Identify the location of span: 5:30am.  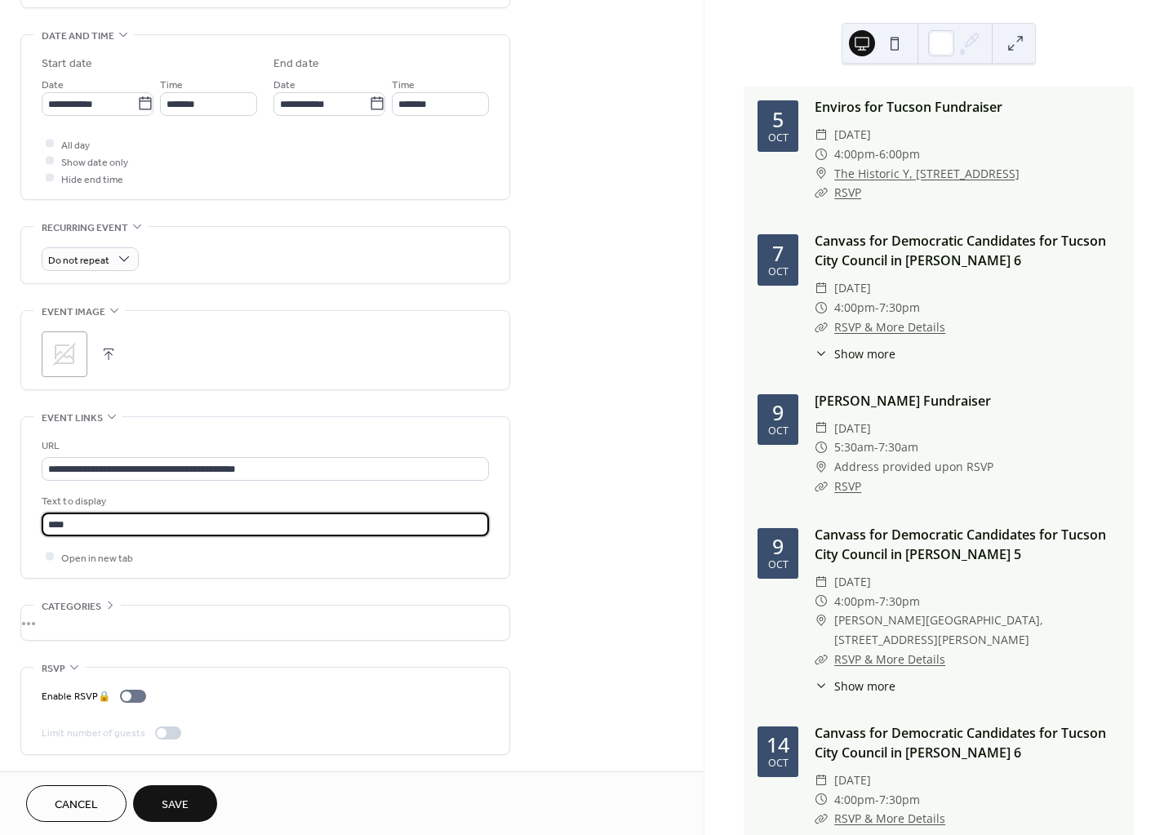
(854, 448).